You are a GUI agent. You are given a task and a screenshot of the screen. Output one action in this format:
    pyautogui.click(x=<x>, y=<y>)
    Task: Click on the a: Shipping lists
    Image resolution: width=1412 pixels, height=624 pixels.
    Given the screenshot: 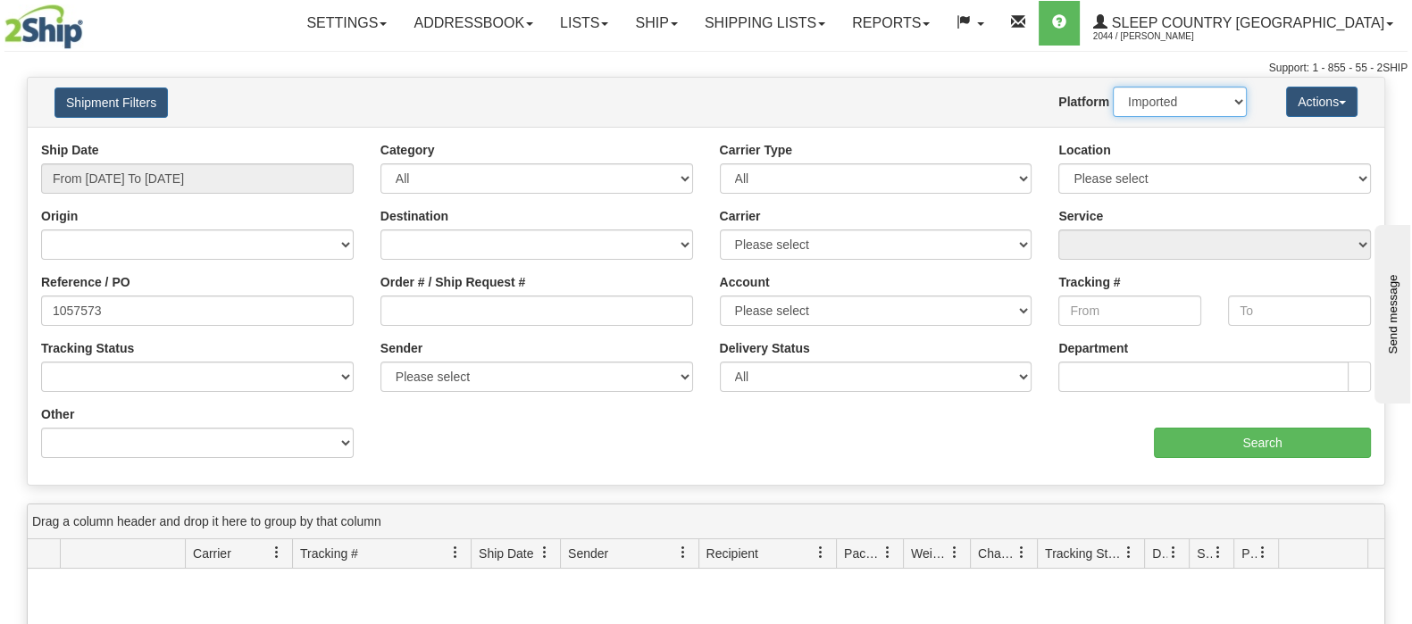 What is the action you would take?
    pyautogui.click(x=765, y=23)
    